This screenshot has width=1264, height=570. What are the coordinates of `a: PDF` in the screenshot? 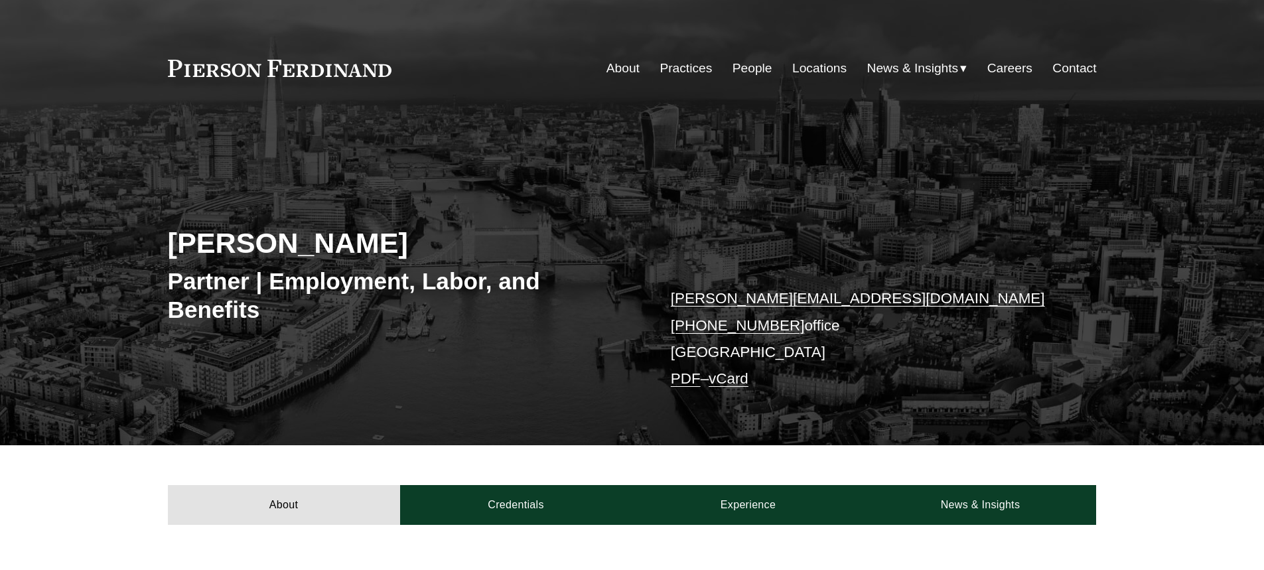 It's located at (686, 378).